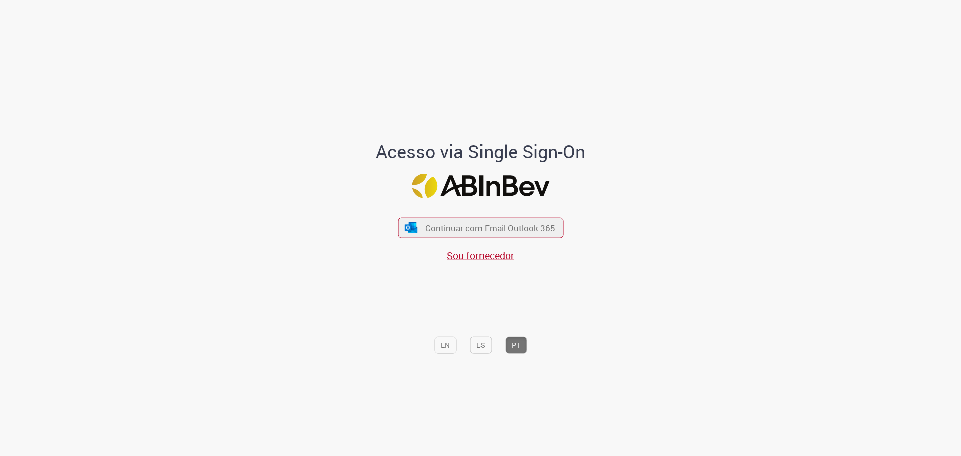 This screenshot has width=961, height=456. I want to click on span: Sou fornecedor, so click(480, 255).